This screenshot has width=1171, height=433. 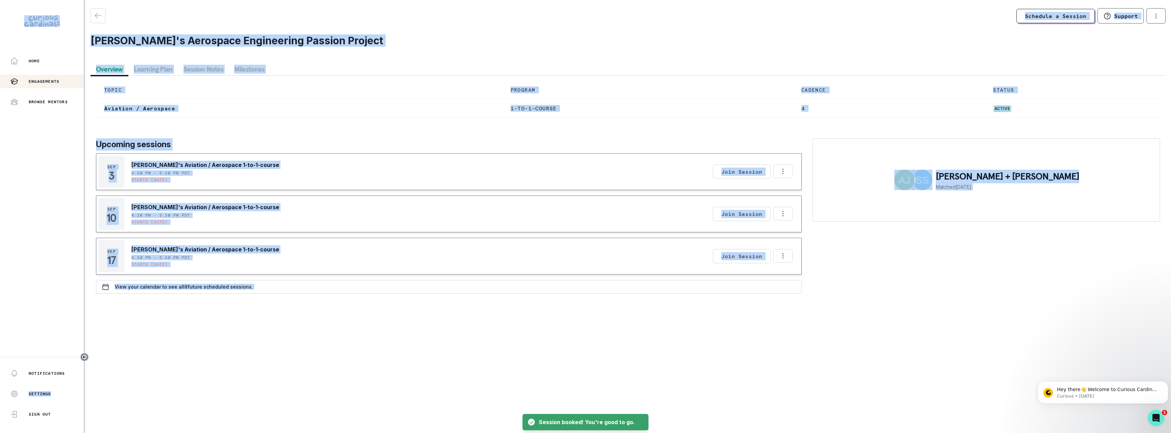 What do you see at coordinates (44, 81) in the screenshot?
I see `p: Engagements` at bounding box center [44, 81].